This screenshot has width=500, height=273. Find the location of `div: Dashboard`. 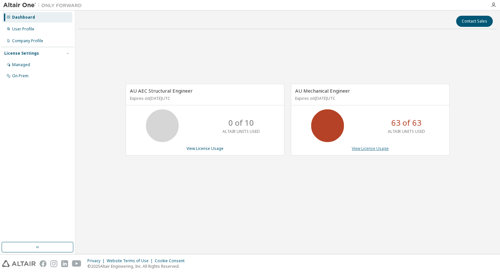

div: Dashboard is located at coordinates (24, 17).